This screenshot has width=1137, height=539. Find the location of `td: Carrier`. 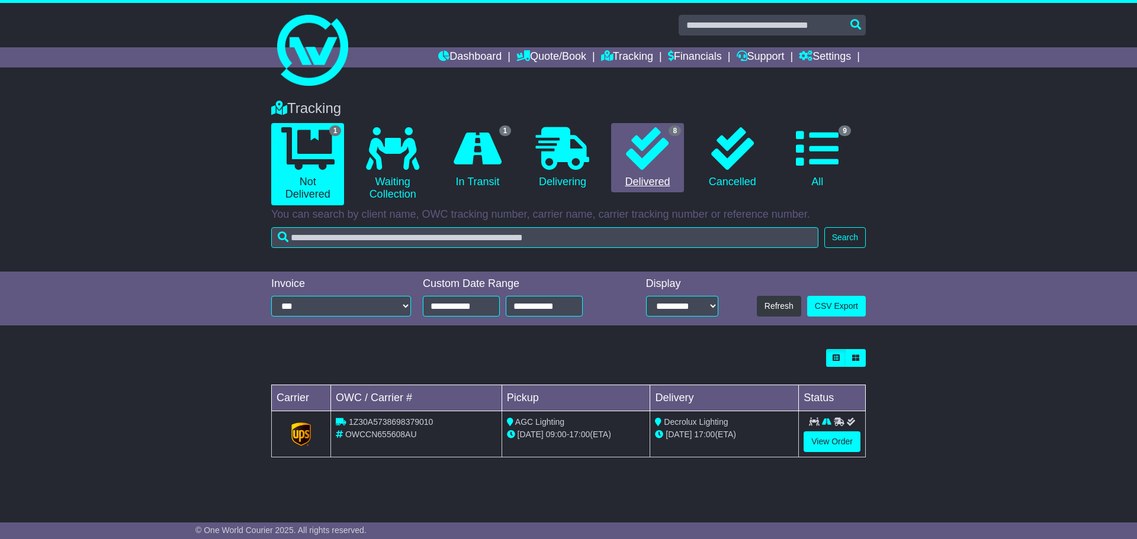

td: Carrier is located at coordinates (301, 398).